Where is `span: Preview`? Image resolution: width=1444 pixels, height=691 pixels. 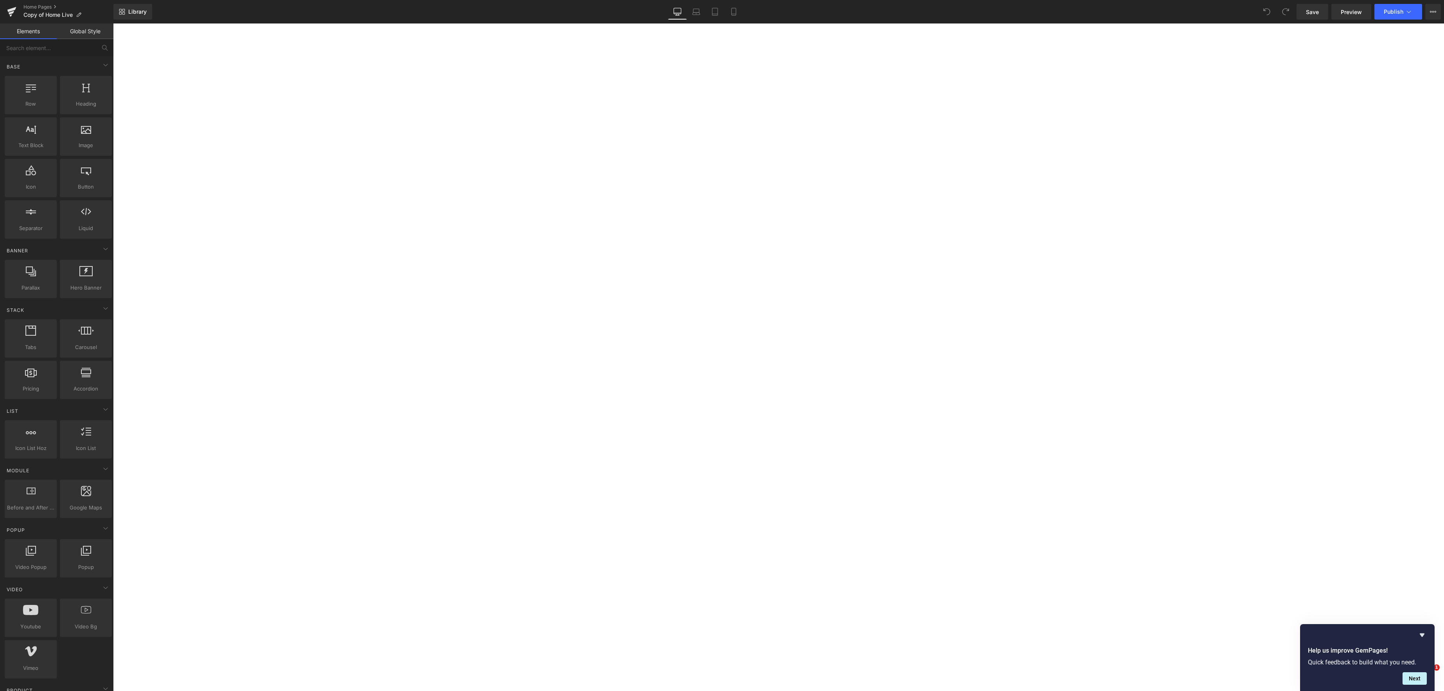 span: Preview is located at coordinates (1351, 12).